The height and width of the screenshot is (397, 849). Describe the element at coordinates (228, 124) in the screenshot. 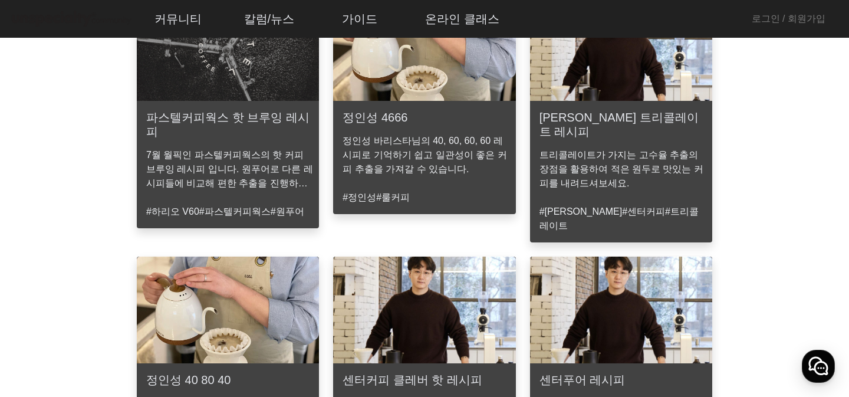

I see `h3: 파스텔커피웍스 핫 브루잉 레시피` at that location.